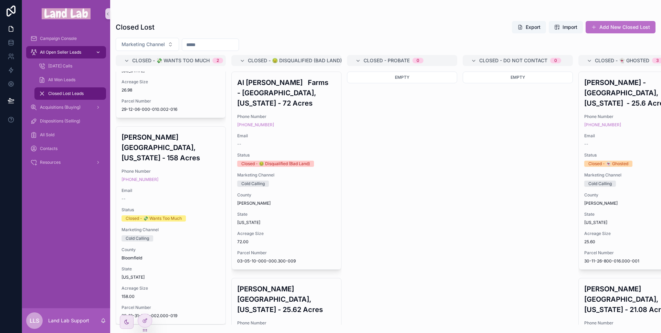 The width and height of the screenshot is (661, 333). I want to click on a: Add New Closed Lost, so click(620, 27).